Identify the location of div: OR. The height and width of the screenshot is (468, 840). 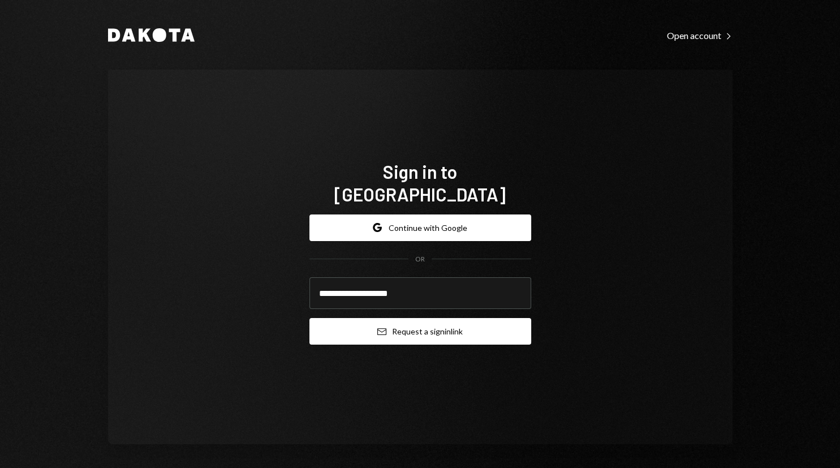
(420, 259).